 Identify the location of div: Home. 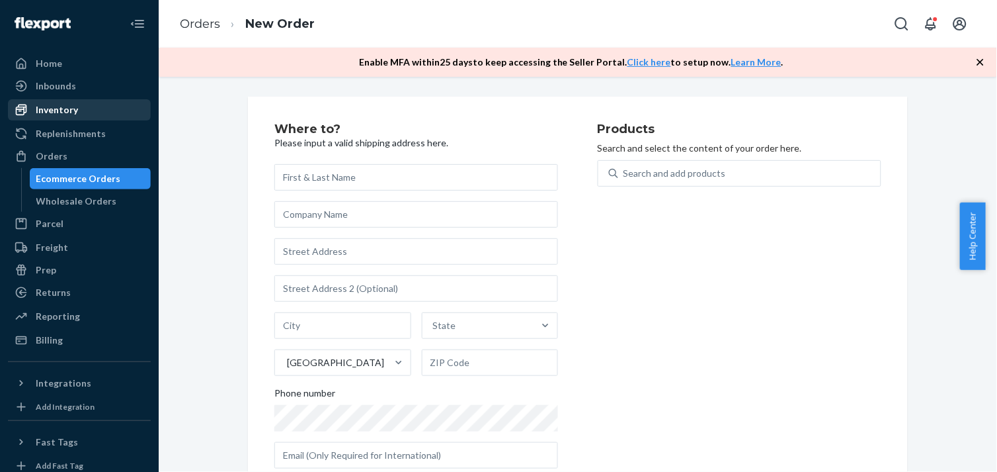
(49, 63).